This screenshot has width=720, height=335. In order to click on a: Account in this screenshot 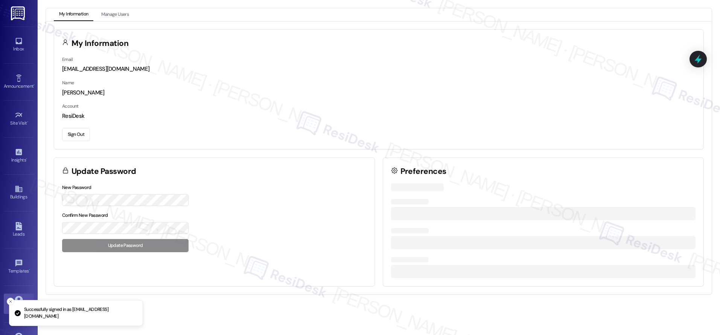, I will do `click(19, 304)`.